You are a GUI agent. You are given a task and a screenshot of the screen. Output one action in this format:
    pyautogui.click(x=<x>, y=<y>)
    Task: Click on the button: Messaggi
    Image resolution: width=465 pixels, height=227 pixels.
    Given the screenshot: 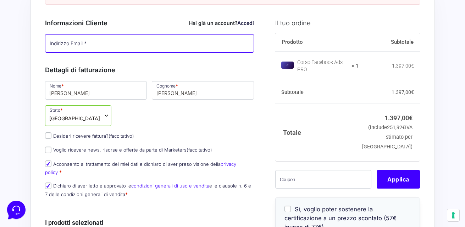 What is the action you would take?
    pyautogui.click(x=71, y=169)
    